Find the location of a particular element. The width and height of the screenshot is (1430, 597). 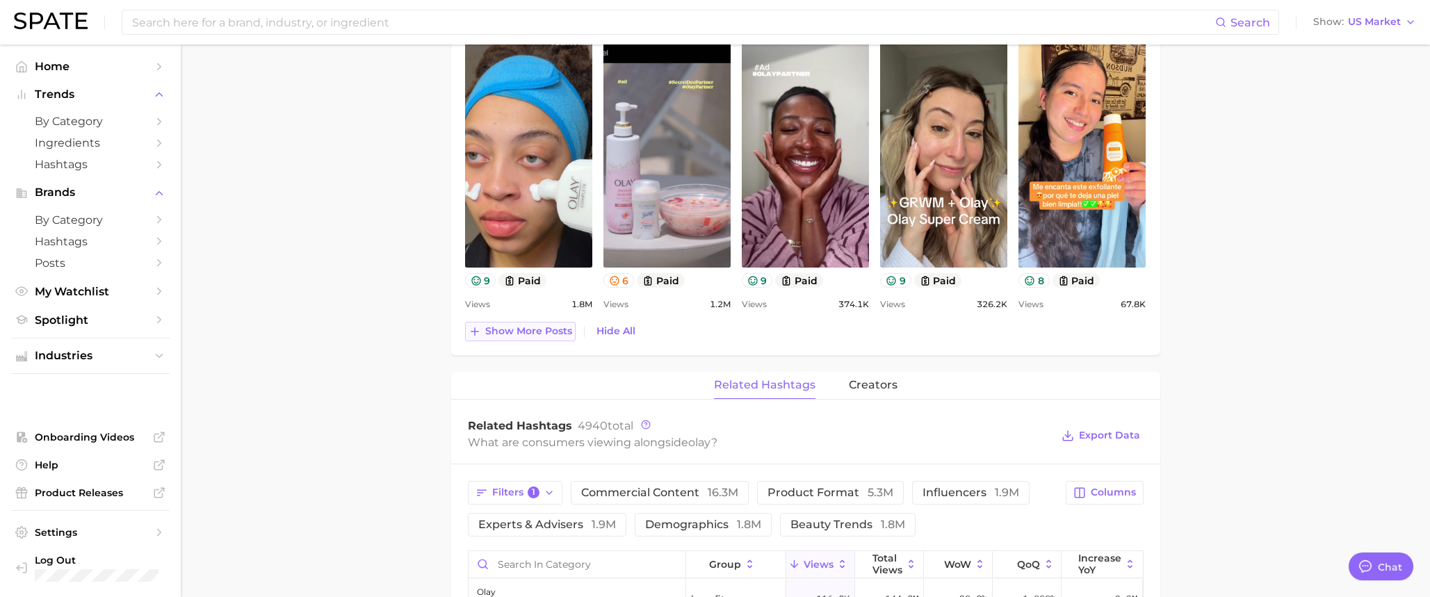

div: What are consumers viewing alongside ? is located at coordinates (760, 442).